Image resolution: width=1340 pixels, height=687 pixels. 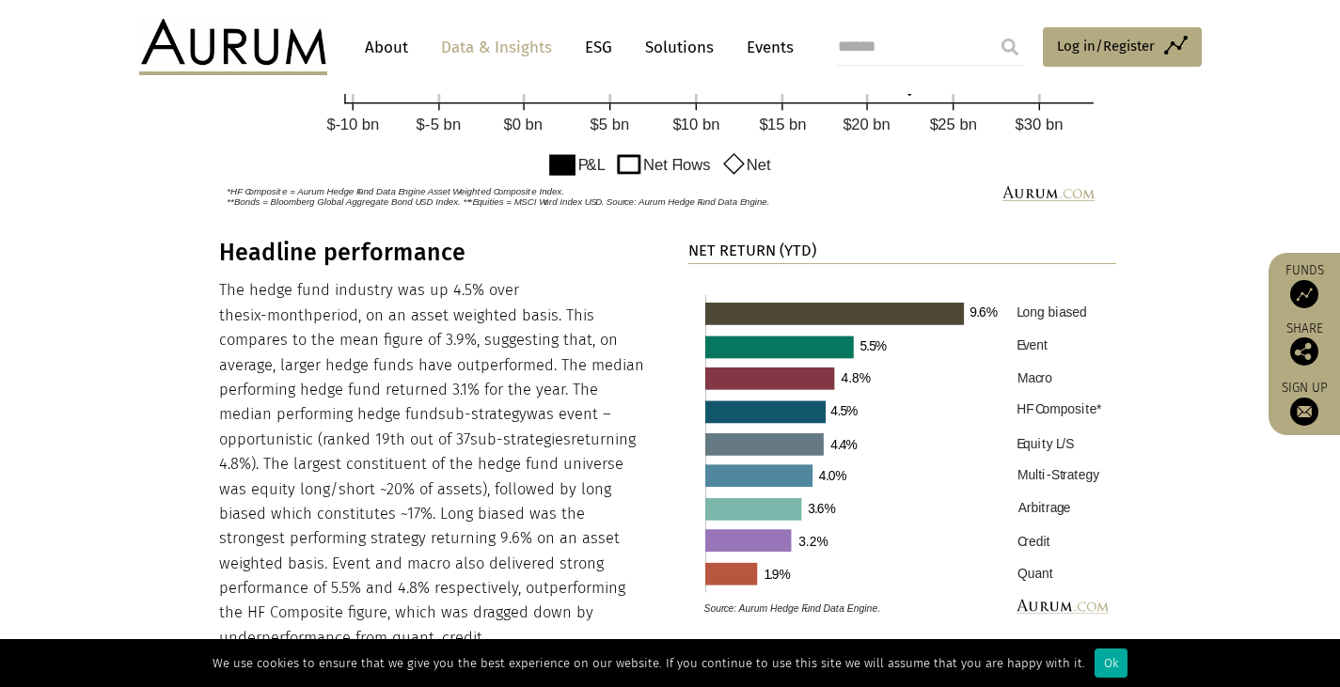 I want to click on div: Share, so click(x=1304, y=344).